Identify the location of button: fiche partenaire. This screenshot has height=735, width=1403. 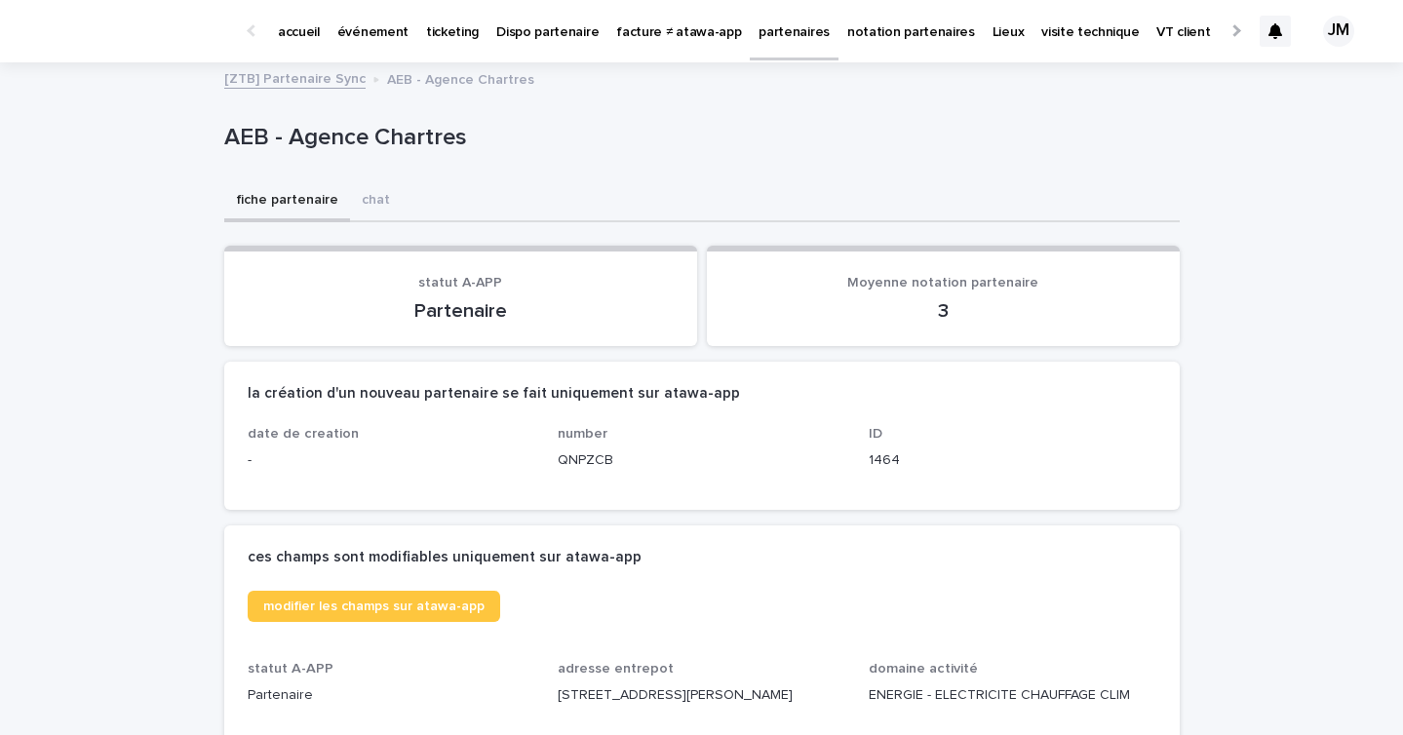
(287, 202).